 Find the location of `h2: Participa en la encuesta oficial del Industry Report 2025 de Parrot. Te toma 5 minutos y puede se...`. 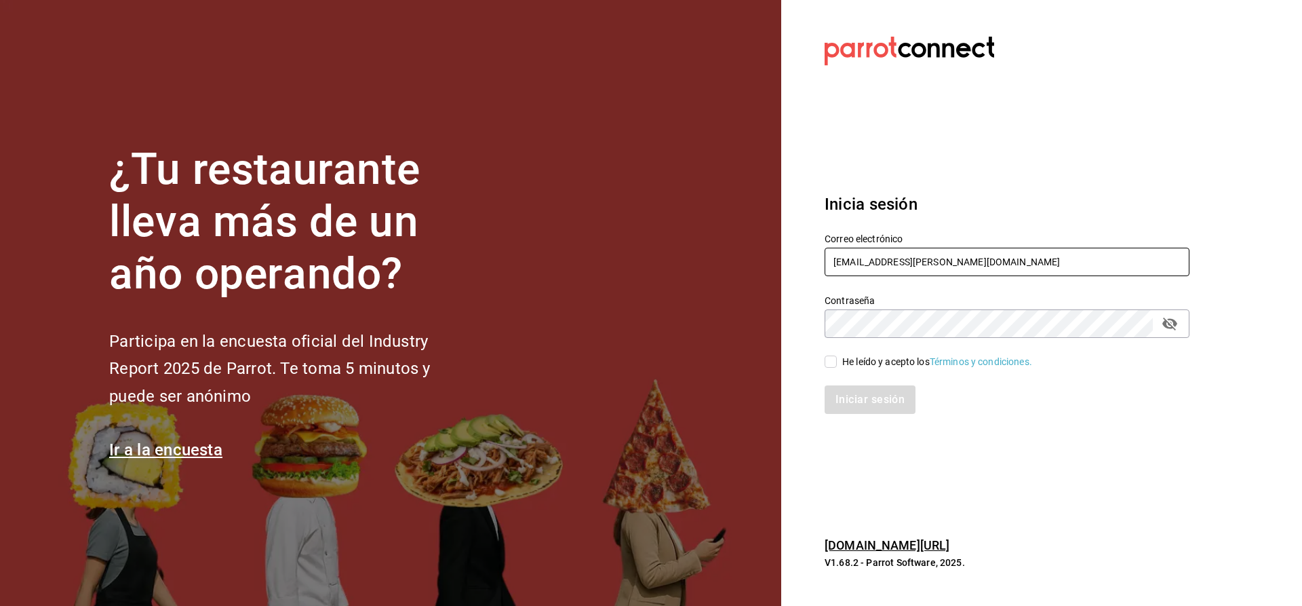

h2: Participa en la encuesta oficial del Industry Report 2025 de Parrot. Te toma 5 minutos y puede se... is located at coordinates (292, 369).